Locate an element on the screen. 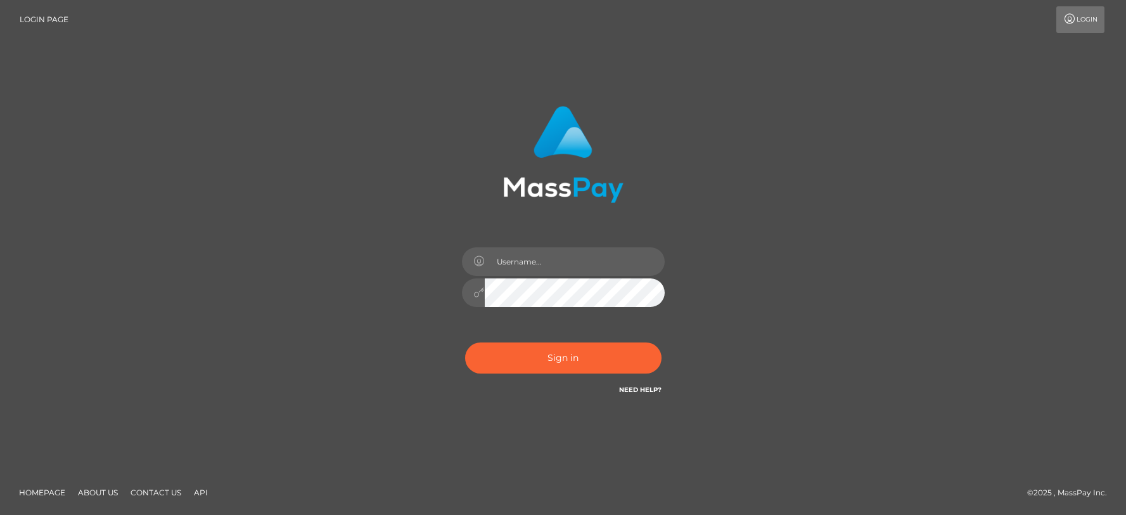  a: Login Page is located at coordinates (44, 20).